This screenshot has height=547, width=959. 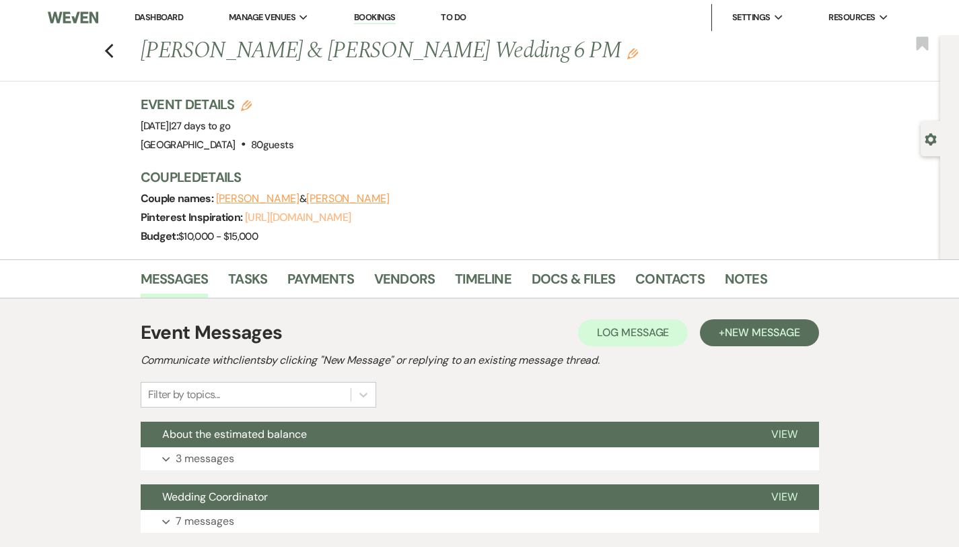 I want to click on a: Contacts, so click(x=670, y=283).